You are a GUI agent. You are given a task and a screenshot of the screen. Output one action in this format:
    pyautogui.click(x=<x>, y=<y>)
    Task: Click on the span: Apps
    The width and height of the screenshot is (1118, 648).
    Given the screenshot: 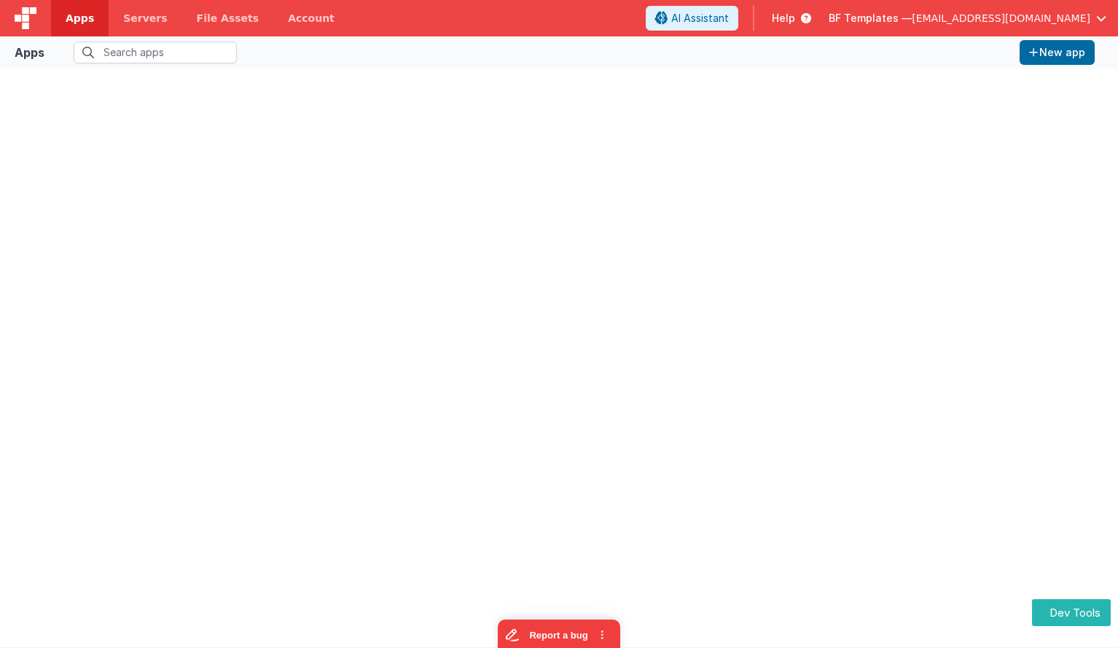 What is the action you would take?
    pyautogui.click(x=79, y=18)
    